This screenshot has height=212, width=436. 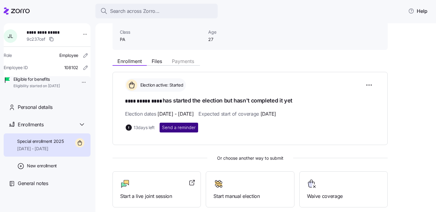 I want to click on span: General notes, so click(x=33, y=183).